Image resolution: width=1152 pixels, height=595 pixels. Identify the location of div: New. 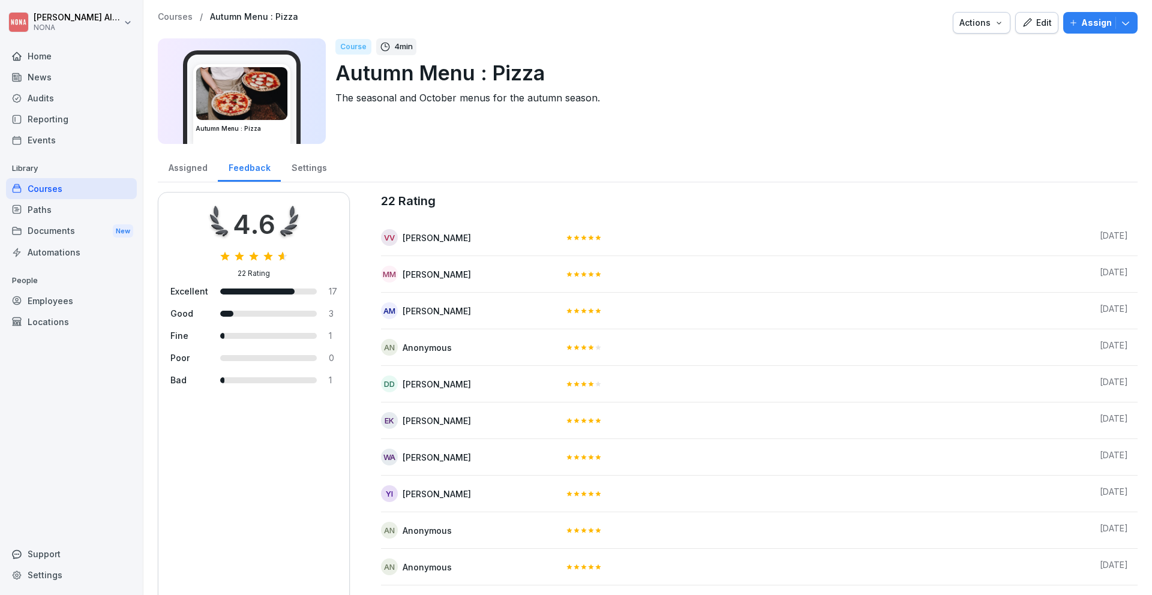
(123, 231).